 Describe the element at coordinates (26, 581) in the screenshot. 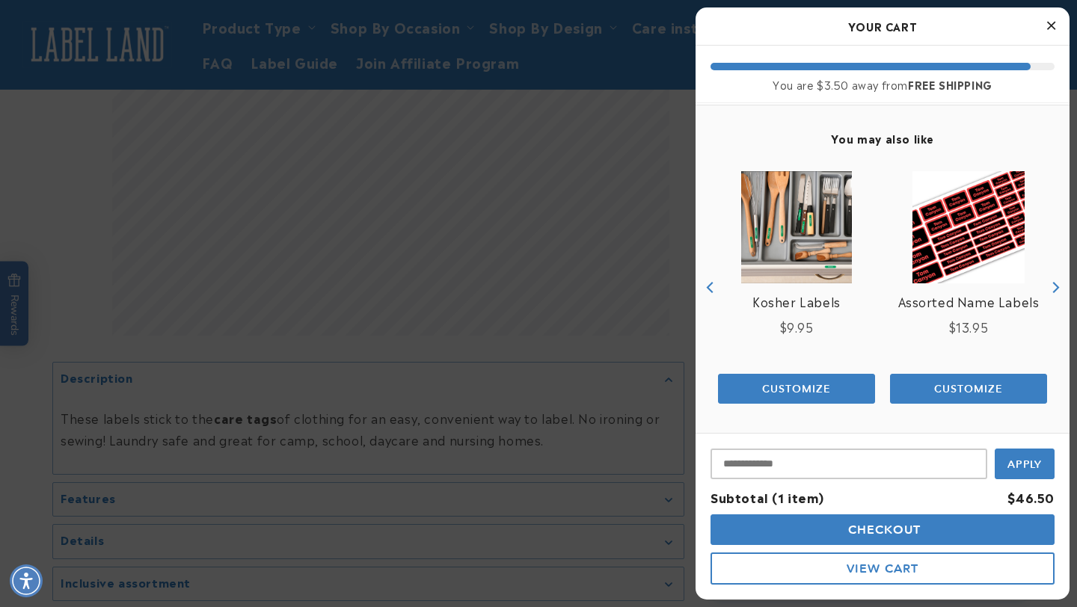

I see `div: Accessibility Menu` at that location.